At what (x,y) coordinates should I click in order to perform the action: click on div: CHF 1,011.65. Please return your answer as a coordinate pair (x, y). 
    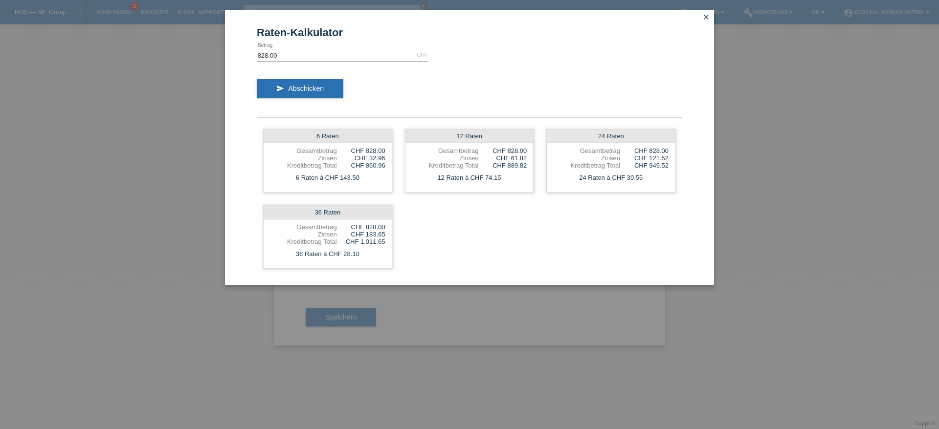
    Looking at the image, I should click on (361, 242).